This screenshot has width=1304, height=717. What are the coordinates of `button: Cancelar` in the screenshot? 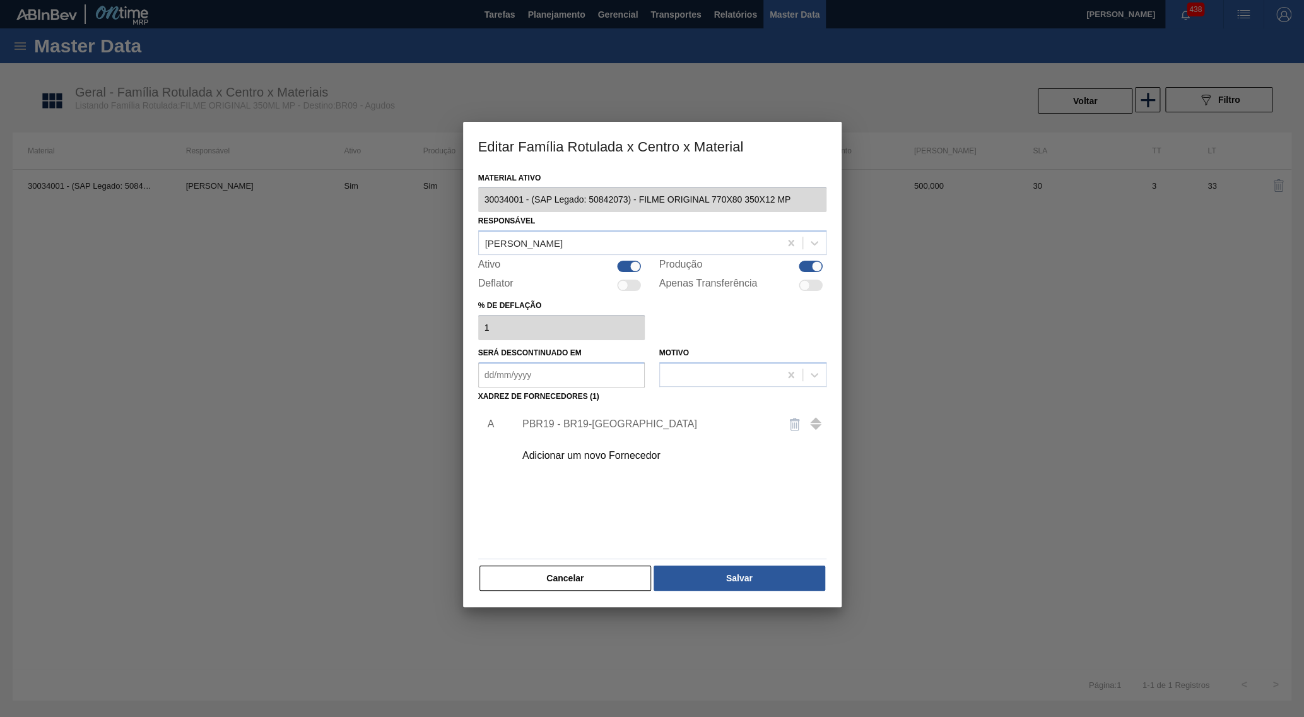 It's located at (565, 578).